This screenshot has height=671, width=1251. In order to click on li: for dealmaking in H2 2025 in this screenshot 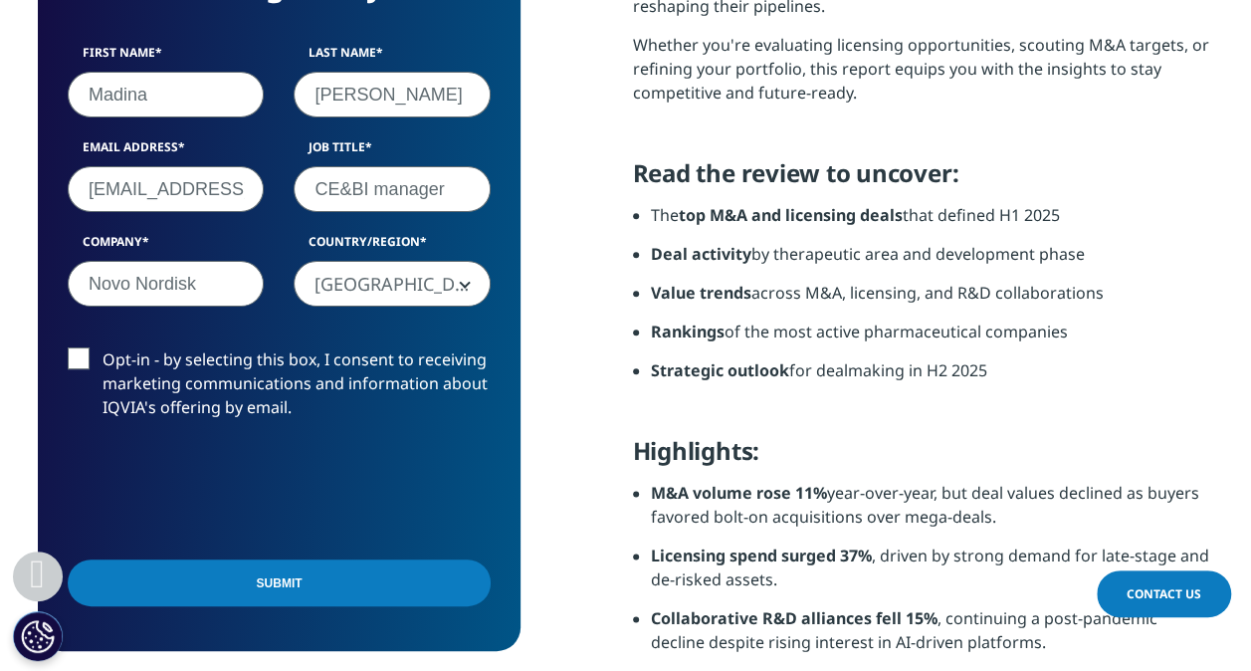, I will do `click(932, 377)`.